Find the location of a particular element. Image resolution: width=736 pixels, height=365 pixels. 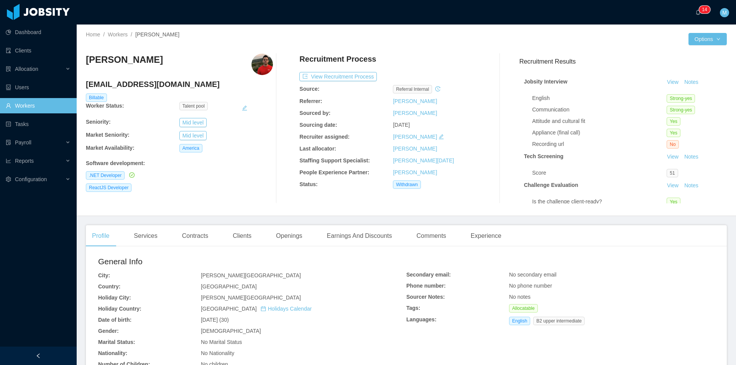

div: Experience is located at coordinates (486, 236).